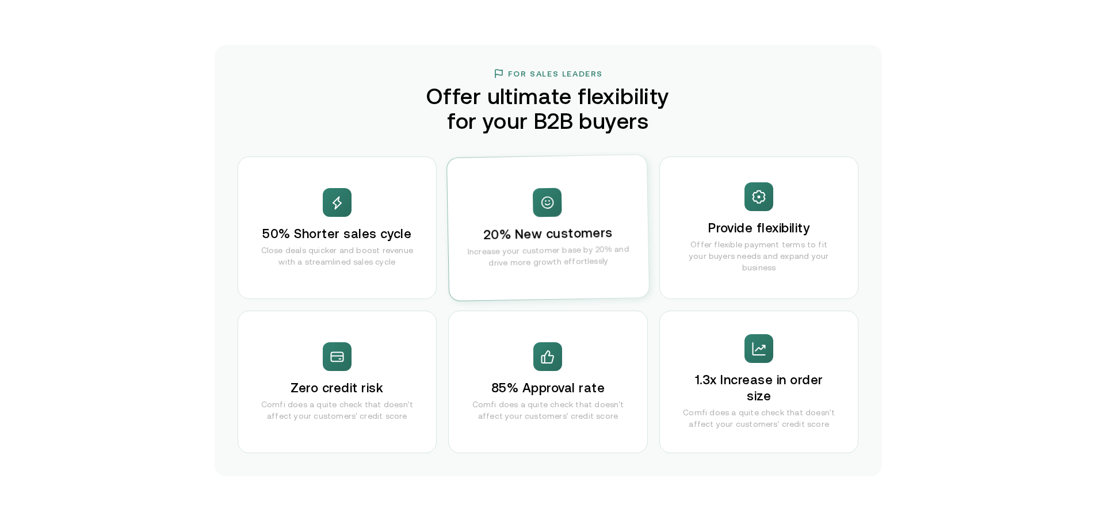  What do you see at coordinates (548, 235) in the screenshot?
I see `h3: 20% New customers` at bounding box center [548, 235].